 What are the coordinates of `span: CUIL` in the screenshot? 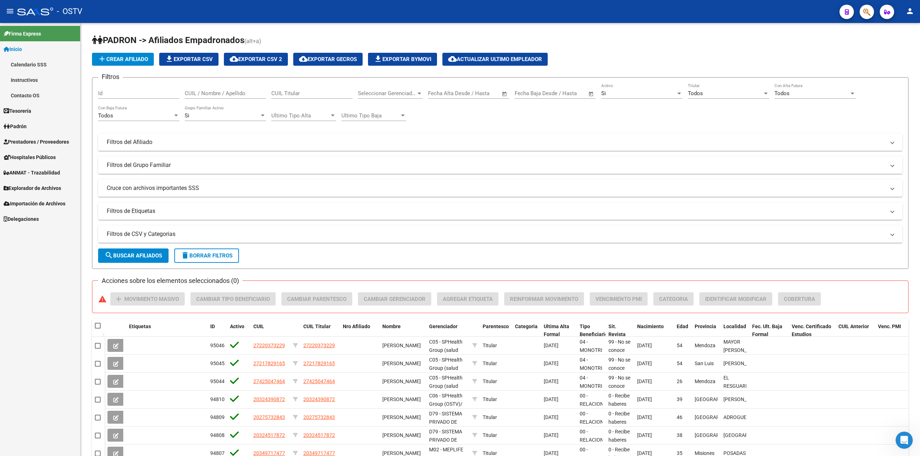 It's located at (259, 327).